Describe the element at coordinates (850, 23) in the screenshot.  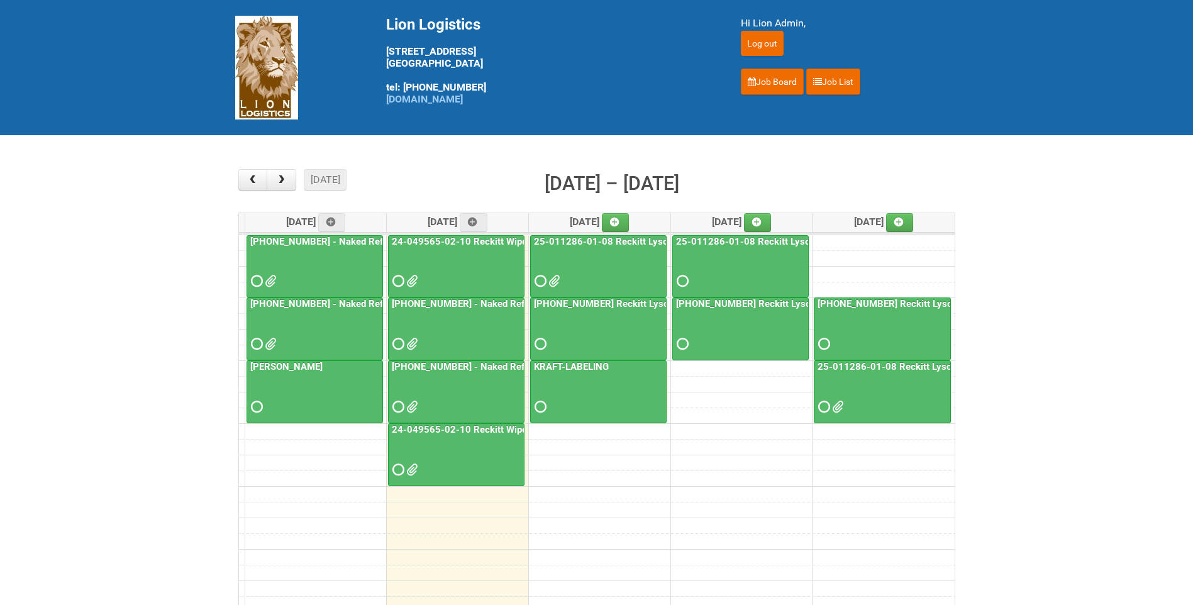
I see `div: Hi Lion Admin,` at that location.